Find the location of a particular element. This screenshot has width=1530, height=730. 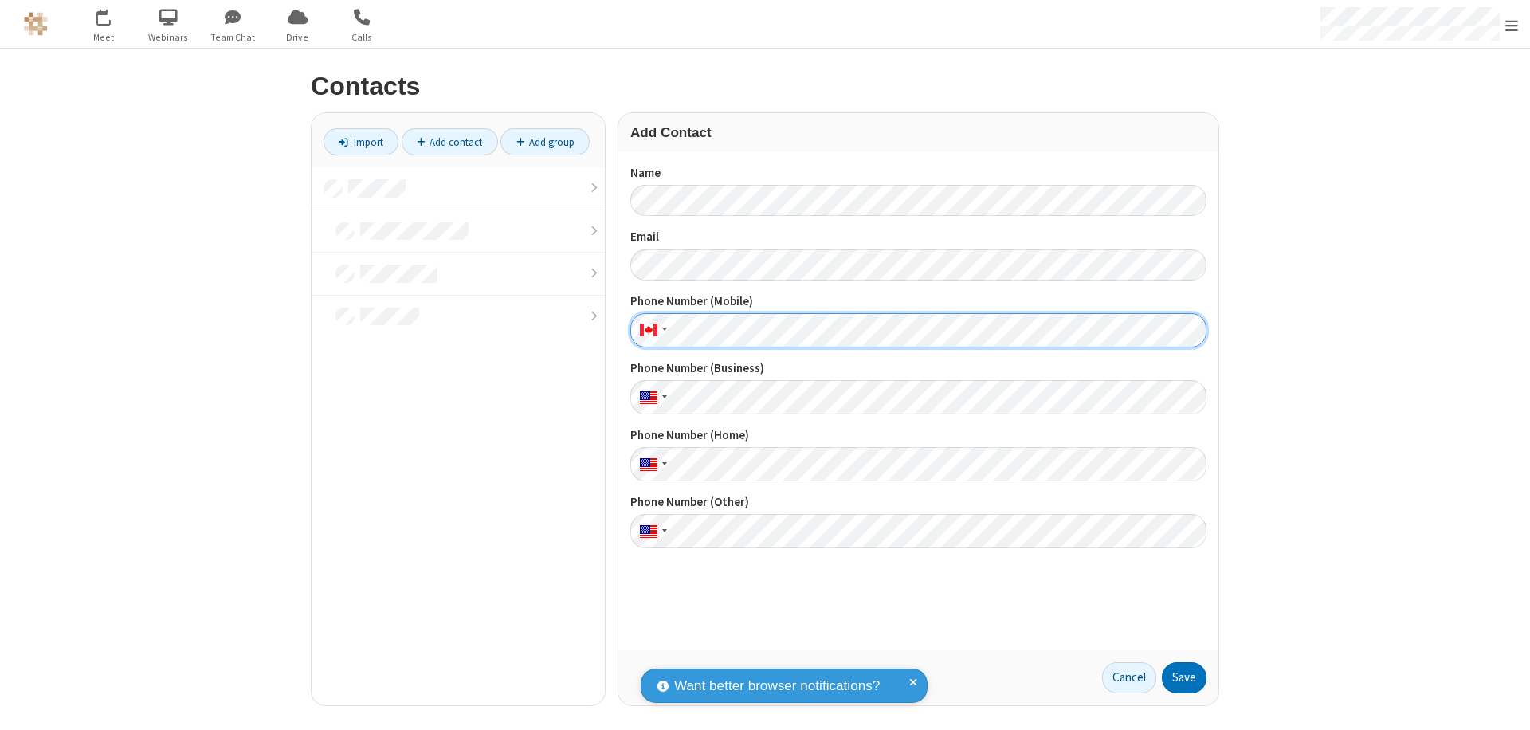

span: Meet is located at coordinates (104, 37).